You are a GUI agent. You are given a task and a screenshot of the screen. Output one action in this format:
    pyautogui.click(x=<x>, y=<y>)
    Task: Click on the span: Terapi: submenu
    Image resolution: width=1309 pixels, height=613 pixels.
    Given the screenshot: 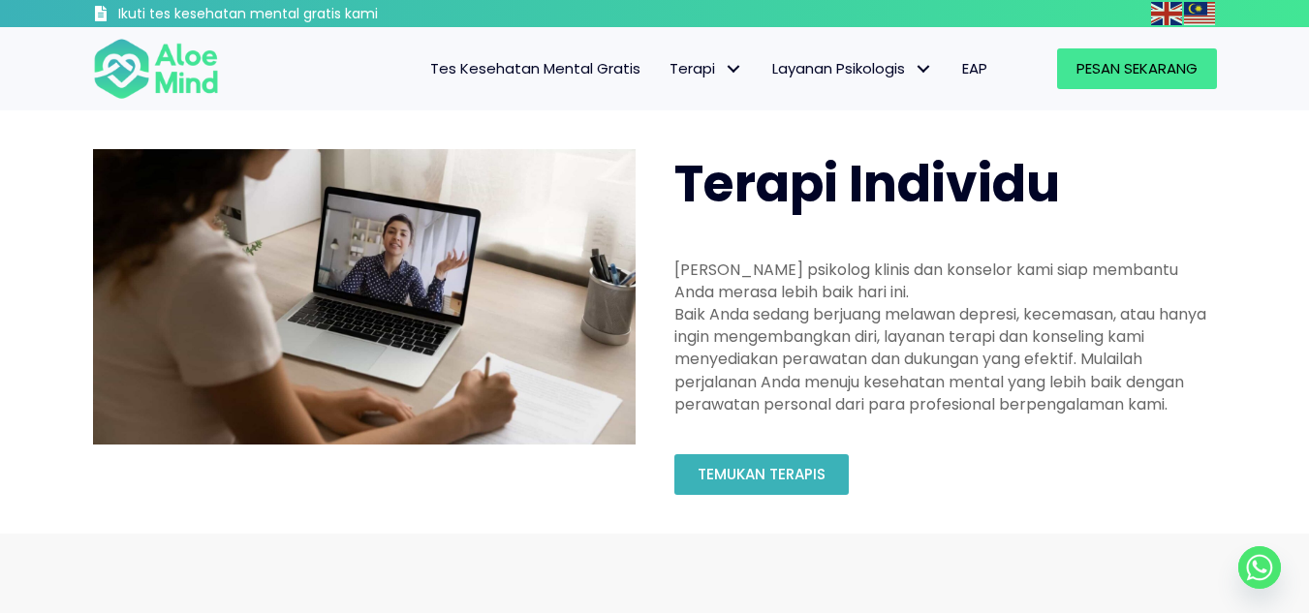 What is the action you would take?
    pyautogui.click(x=733, y=69)
    